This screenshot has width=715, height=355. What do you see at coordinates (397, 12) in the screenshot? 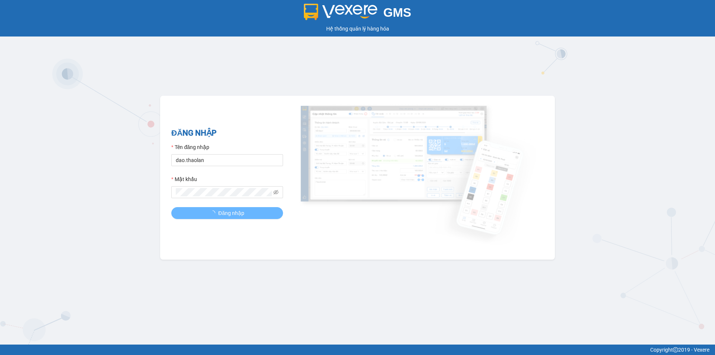
I see `span: GMS` at bounding box center [397, 12].